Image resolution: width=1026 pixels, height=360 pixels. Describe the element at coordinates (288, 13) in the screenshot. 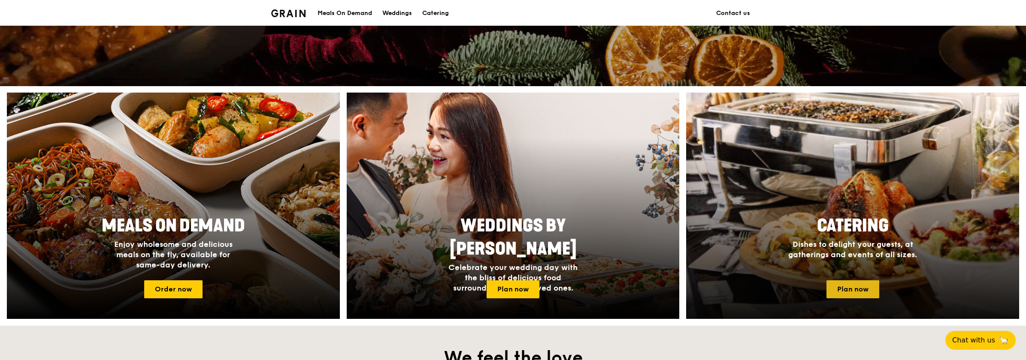

I see `img: Grain` at that location.